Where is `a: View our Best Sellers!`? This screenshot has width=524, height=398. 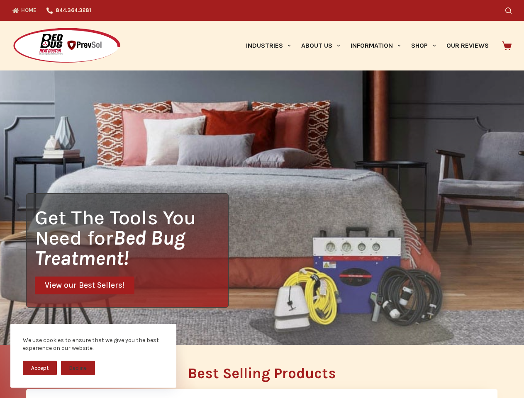
a: View our Best Sellers! is located at coordinates (85, 285).